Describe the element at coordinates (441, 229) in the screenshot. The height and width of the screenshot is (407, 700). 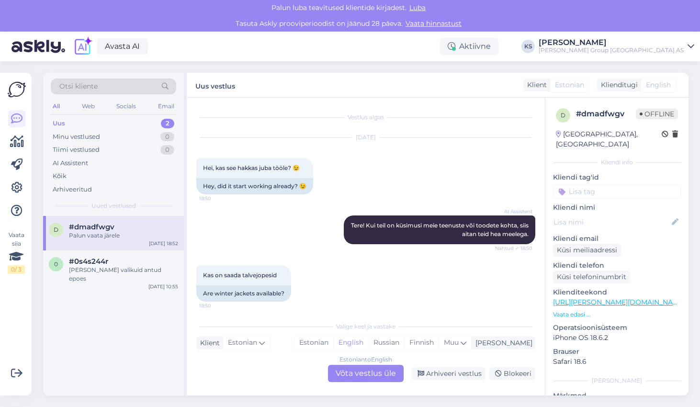
I see `span: Tere! Kui teil on küsimusi meie teenuste või toodete kohta, siis aitan teid hea meelega.` at that location.